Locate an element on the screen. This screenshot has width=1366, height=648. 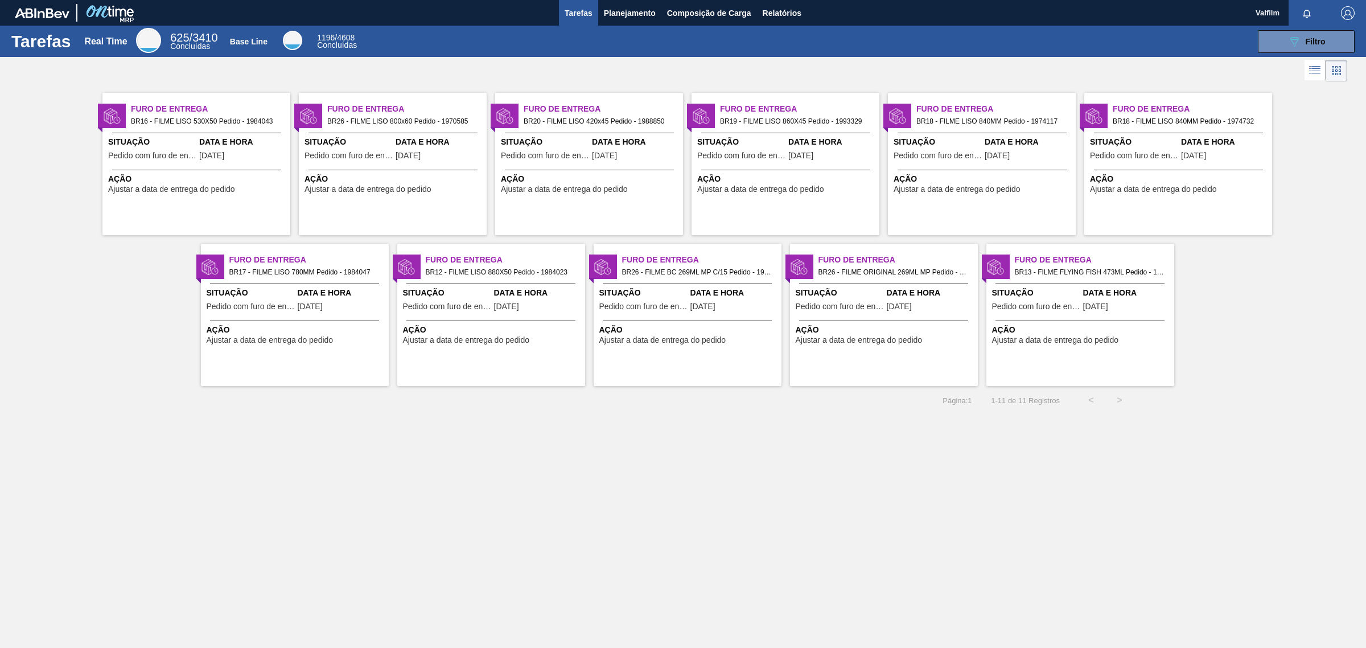
span: BR26 - FILME ORIGINAL 269ML MP Pedido - 1984241 is located at coordinates (894, 272).